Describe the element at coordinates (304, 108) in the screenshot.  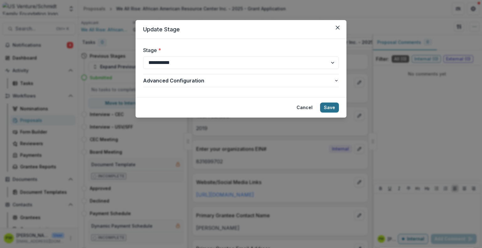
I see `button: Cancel` at that location.